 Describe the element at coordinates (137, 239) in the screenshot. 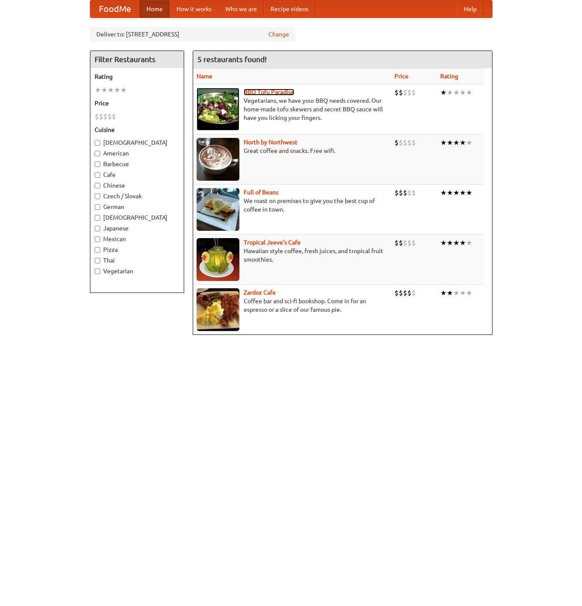

I see `label: Mexican` at that location.